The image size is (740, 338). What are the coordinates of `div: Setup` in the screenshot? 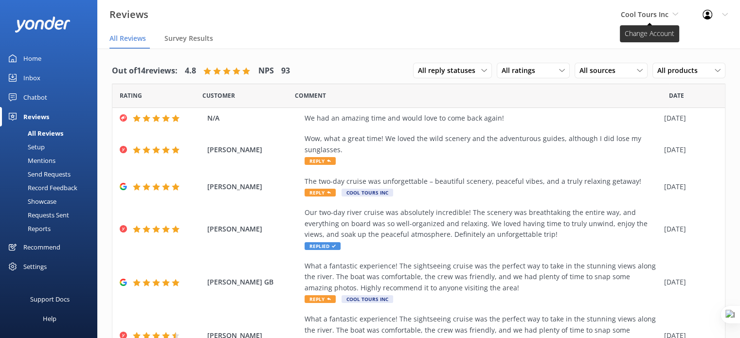 It's located at (25, 147).